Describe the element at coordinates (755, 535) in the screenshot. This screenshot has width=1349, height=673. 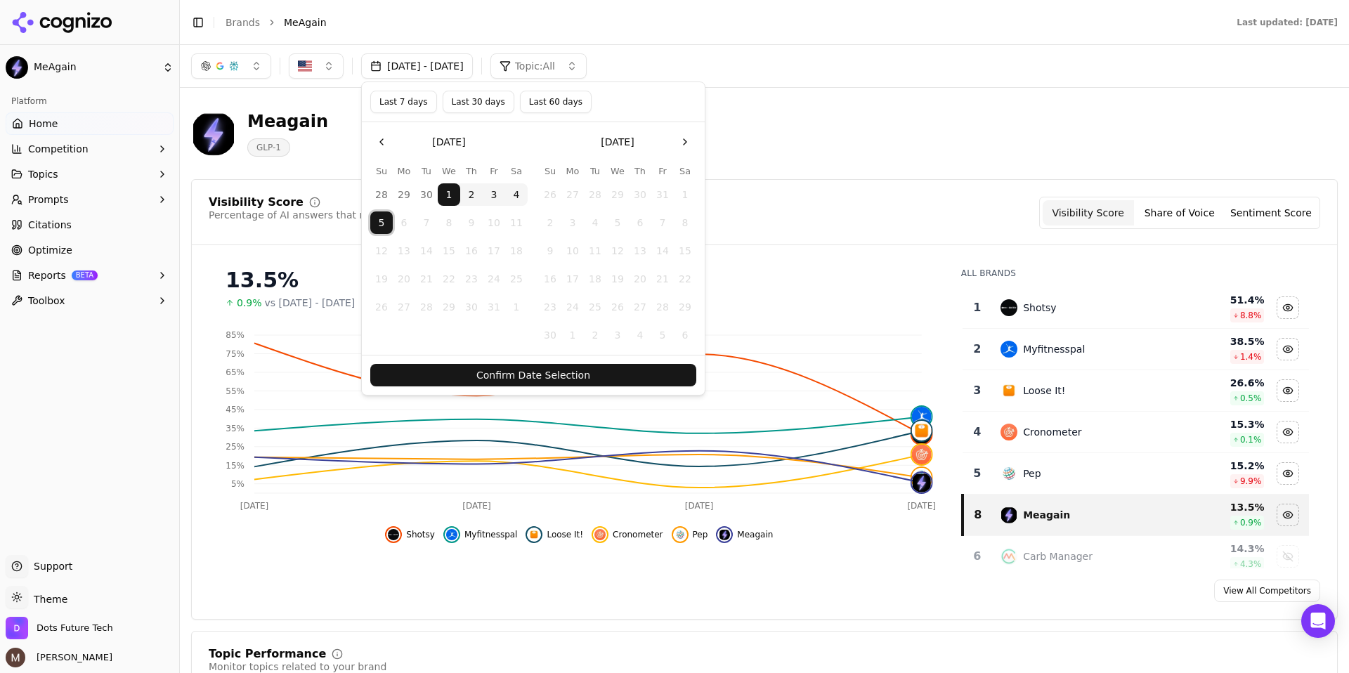
I see `span: Meagain` at that location.